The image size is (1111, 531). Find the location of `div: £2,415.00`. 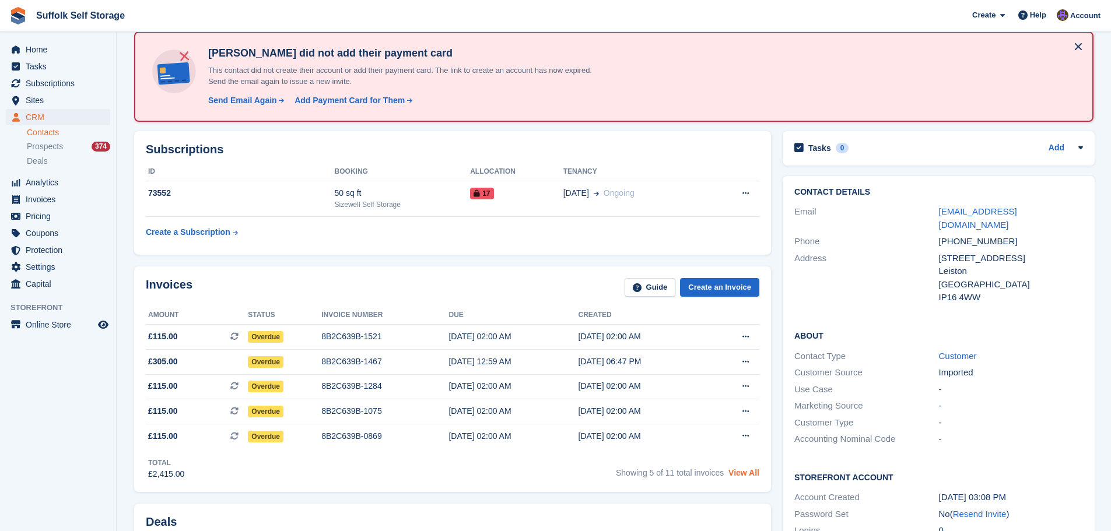

div: £2,415.00 is located at coordinates (166, 474).